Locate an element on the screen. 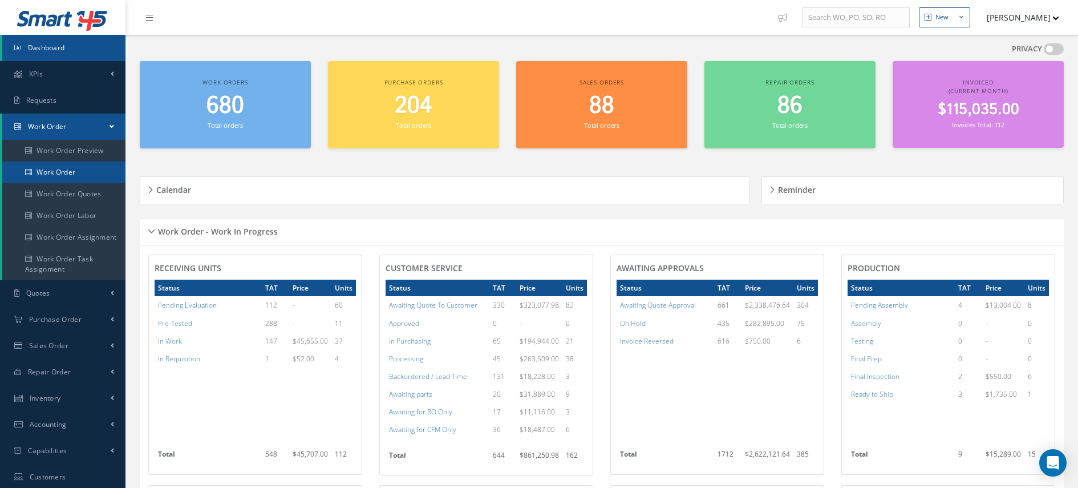 The image size is (1078, 488). span: $13,004.00 is located at coordinates (1003, 305).